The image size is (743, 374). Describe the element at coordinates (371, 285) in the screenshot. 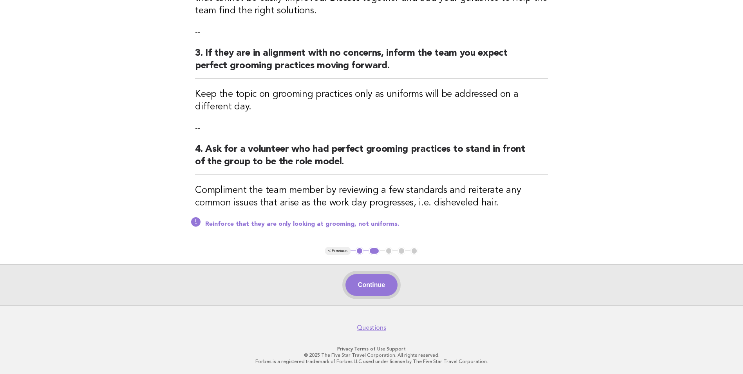

I see `button: Continue` at that location.